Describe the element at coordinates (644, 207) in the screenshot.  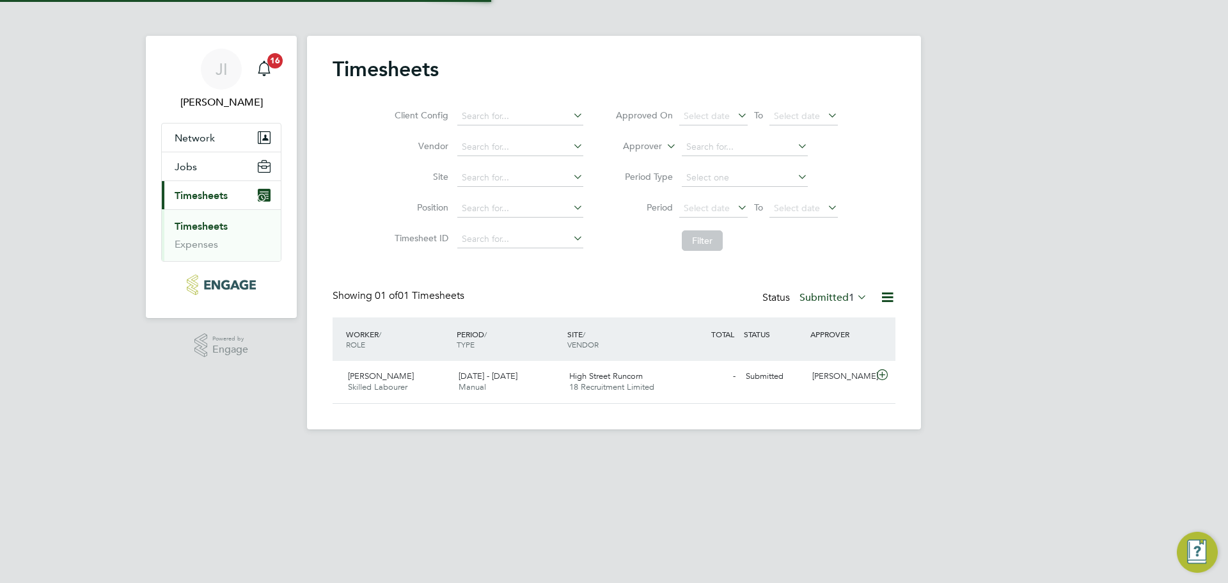
I see `label: Period` at that location.